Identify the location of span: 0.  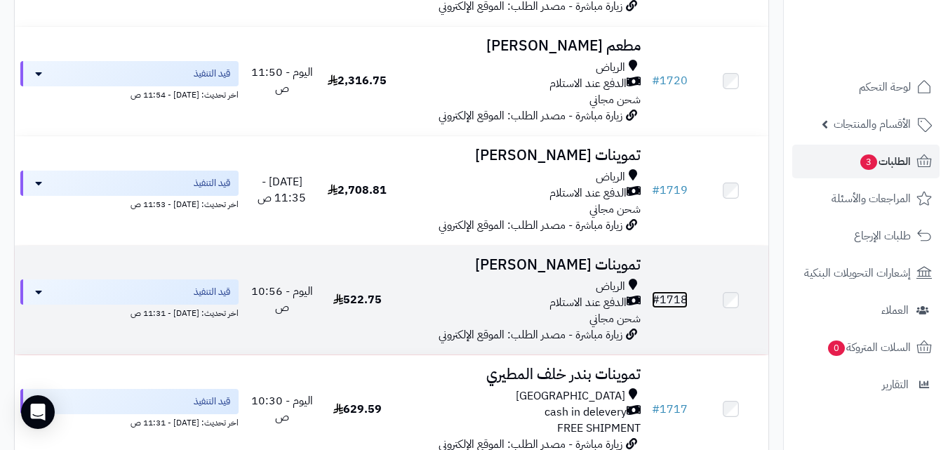
(837, 348).